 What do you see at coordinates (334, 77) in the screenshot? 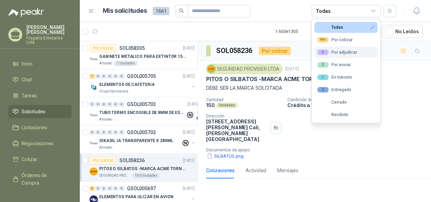
I see `div: En tránsito` at bounding box center [334, 77].